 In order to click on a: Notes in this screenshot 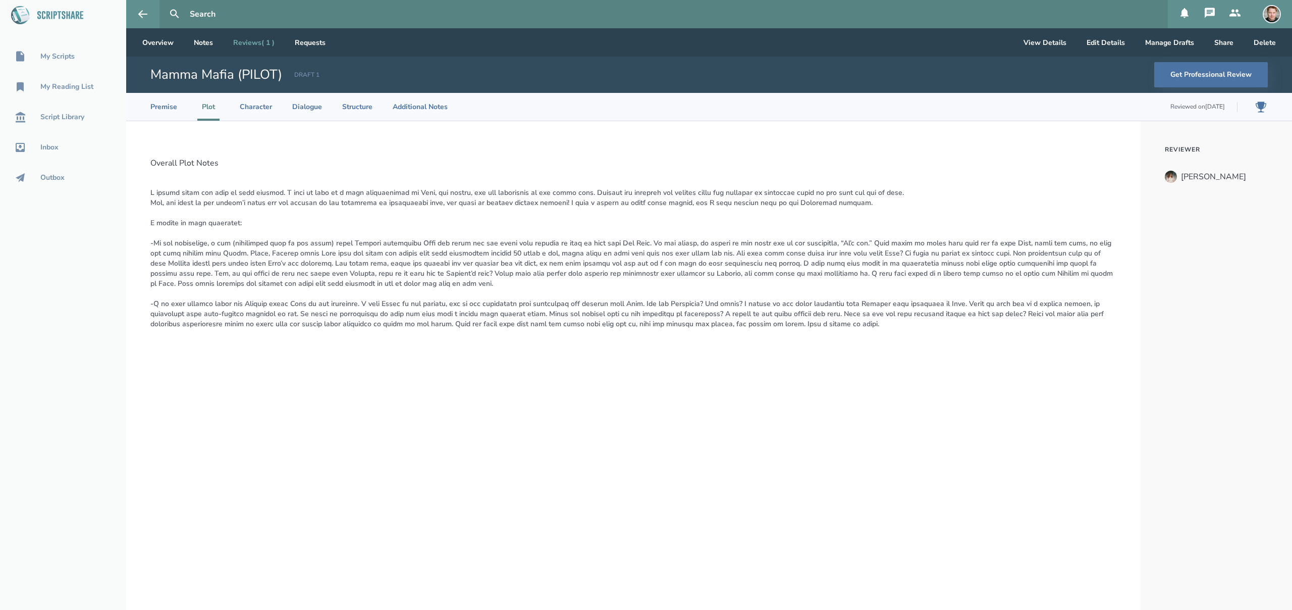, I will do `click(203, 42)`.